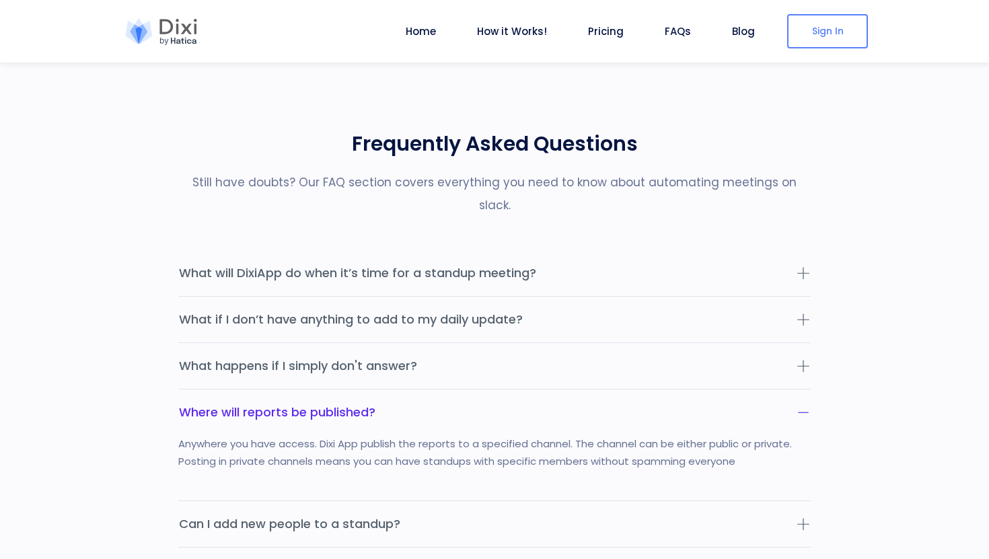  I want to click on a: FAQs, so click(677, 31).